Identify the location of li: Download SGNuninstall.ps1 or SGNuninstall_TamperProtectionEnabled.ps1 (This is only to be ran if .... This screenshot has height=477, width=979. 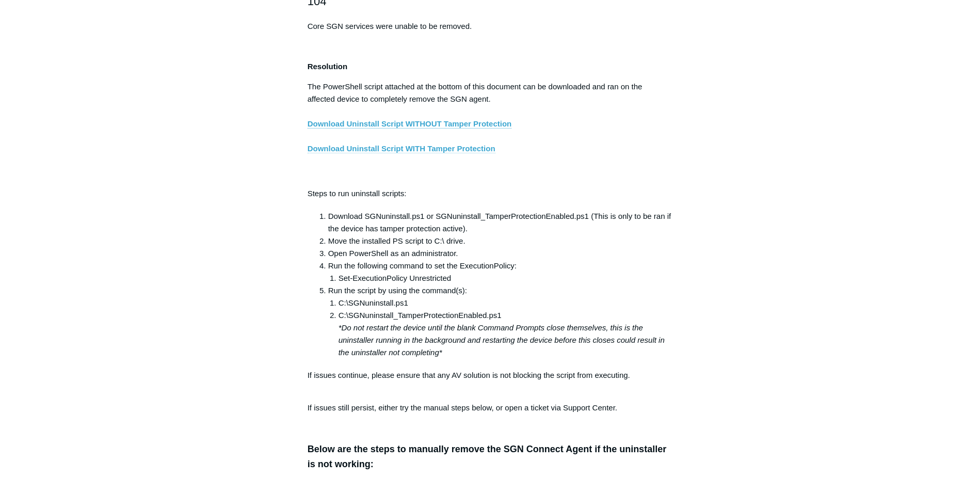
(500, 222).